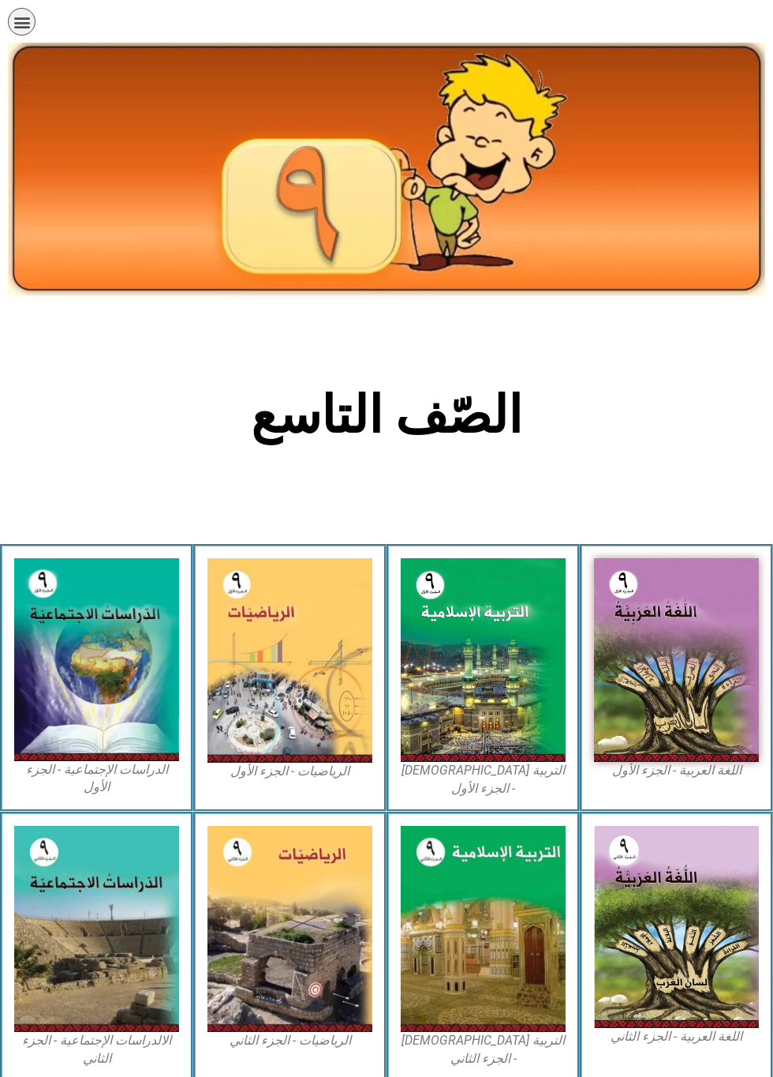  Describe the element at coordinates (96, 778) in the screenshot. I see `figcaption: الدراسات الإجتماعية - الجزء الأول​` at that location.